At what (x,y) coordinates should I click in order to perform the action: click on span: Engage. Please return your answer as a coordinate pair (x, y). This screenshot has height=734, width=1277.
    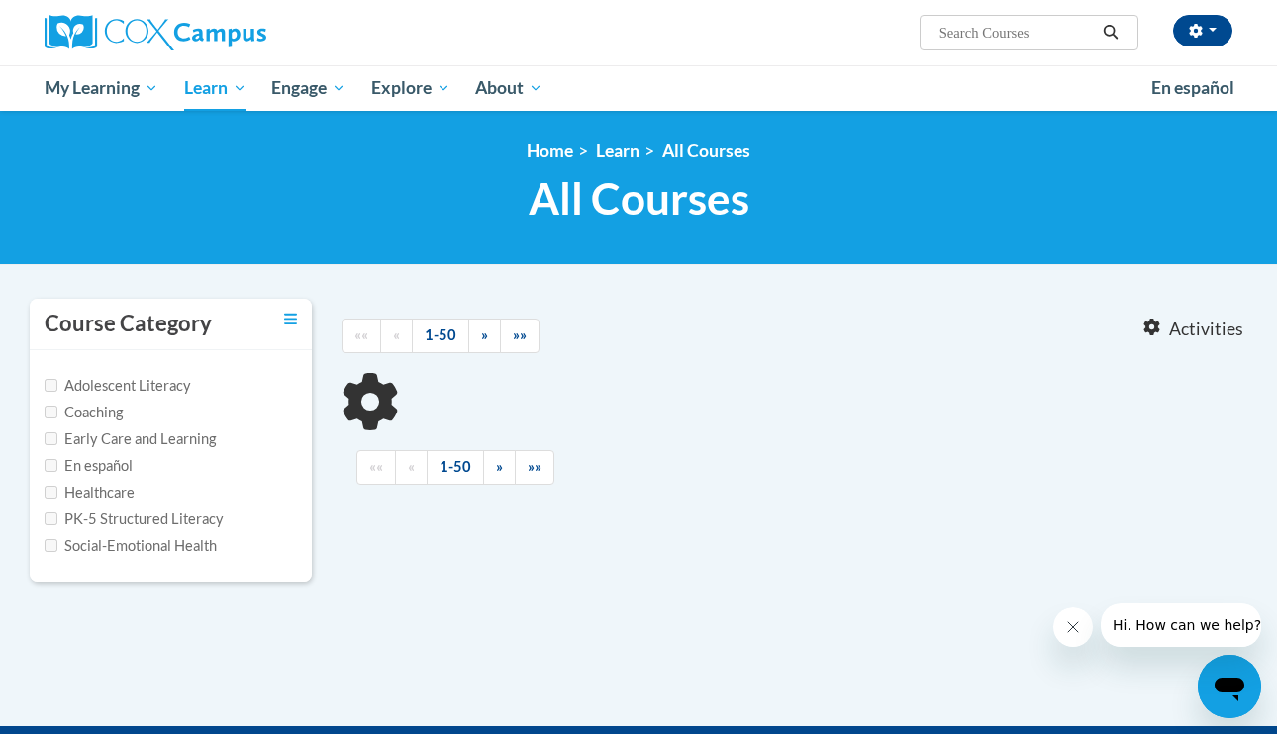
    Looking at the image, I should click on (308, 88).